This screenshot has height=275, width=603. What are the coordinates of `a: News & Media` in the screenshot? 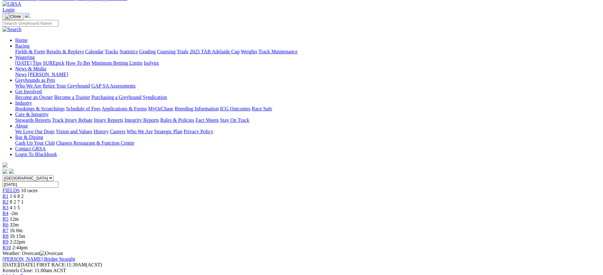 It's located at (31, 68).